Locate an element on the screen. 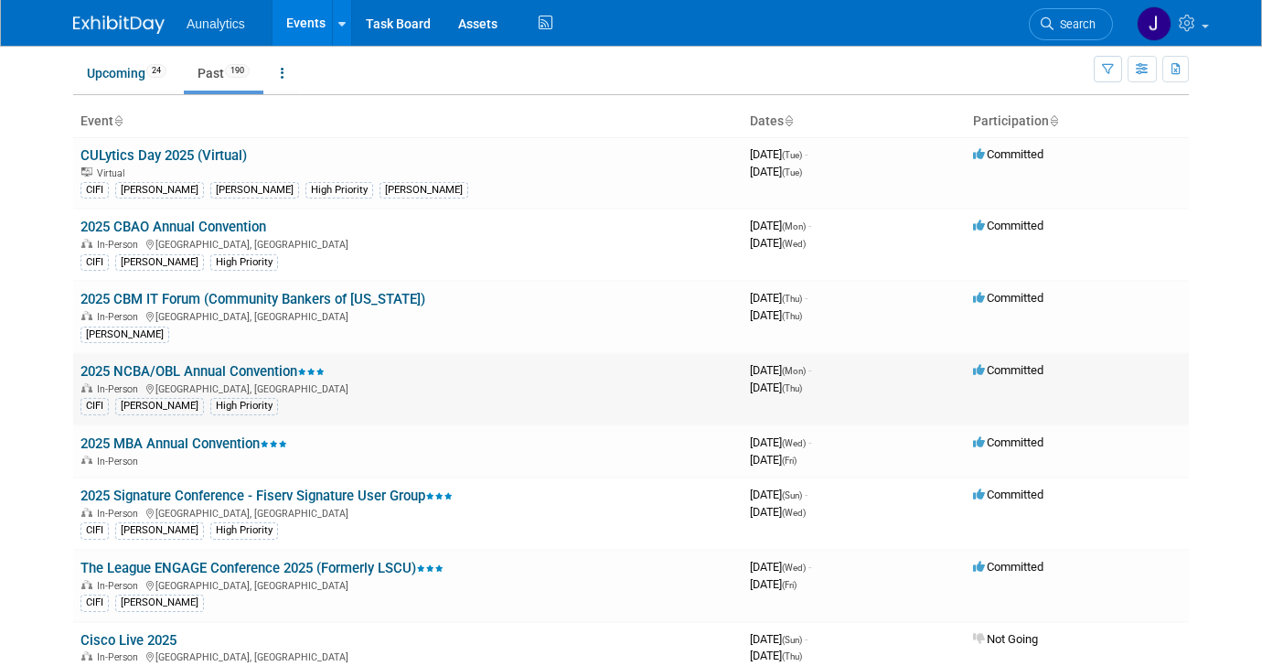  span: Not Going is located at coordinates (1005, 638).